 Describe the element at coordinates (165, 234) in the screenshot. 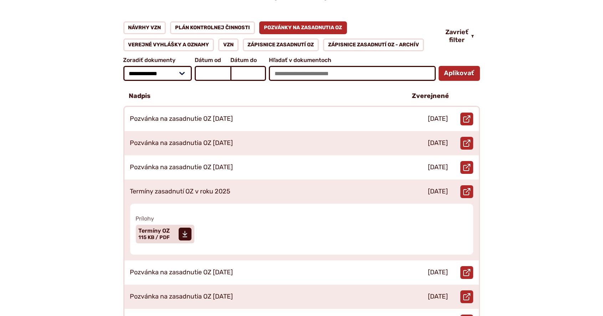

I see `a: Termíny OZ 115 KB / PDF` at that location.